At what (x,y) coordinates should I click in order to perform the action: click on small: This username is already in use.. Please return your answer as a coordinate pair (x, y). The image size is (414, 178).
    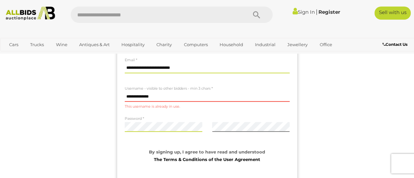
    Looking at the image, I should click on (152, 107).